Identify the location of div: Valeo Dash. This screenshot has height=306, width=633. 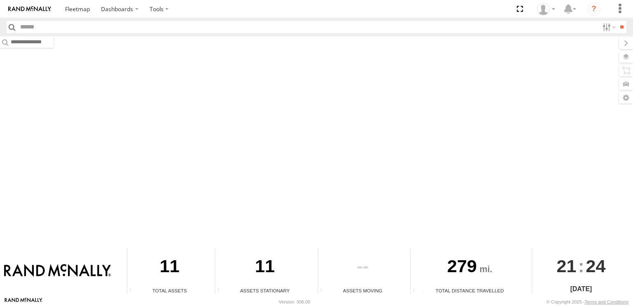
(546, 9).